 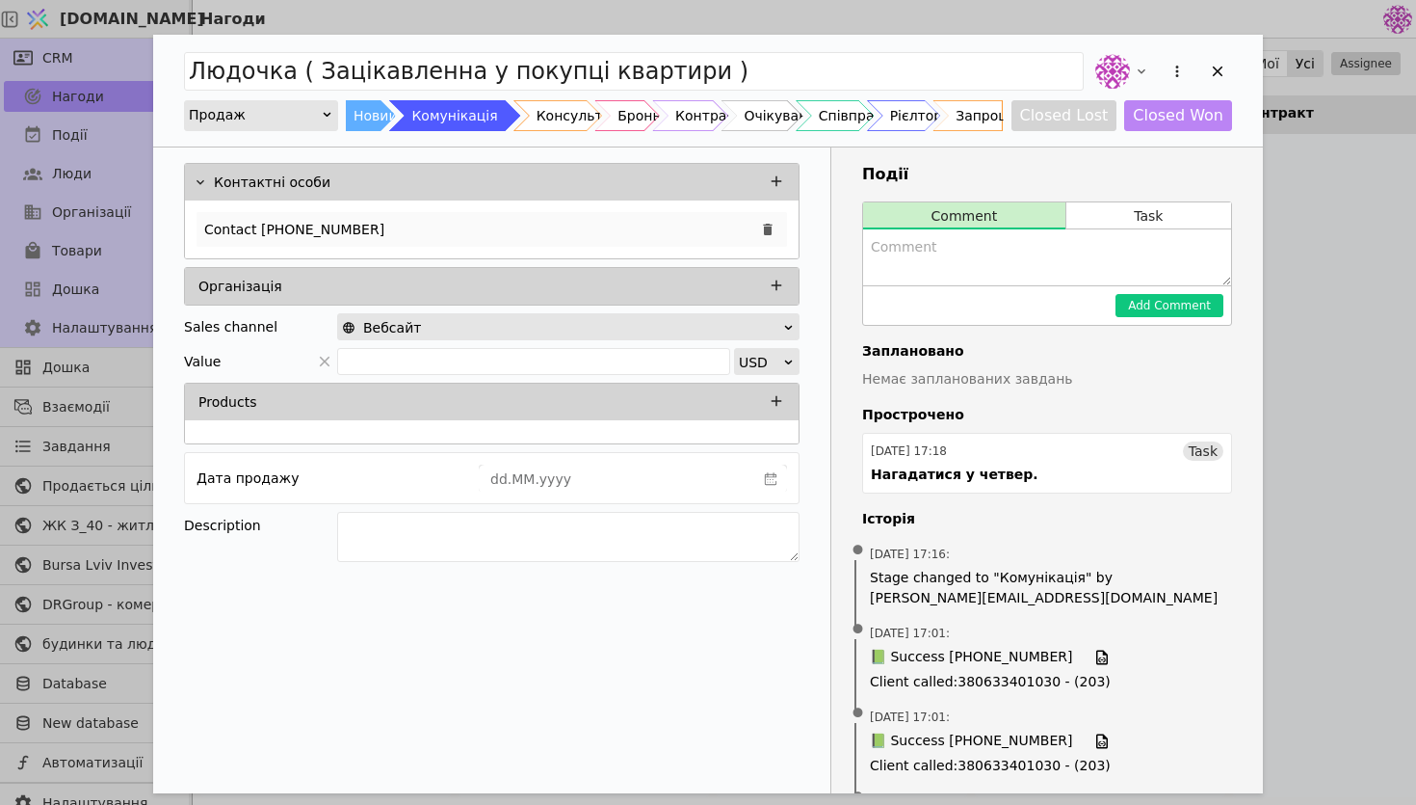 What do you see at coordinates (227, 402) in the screenshot?
I see `p: Products` at bounding box center [227, 402].